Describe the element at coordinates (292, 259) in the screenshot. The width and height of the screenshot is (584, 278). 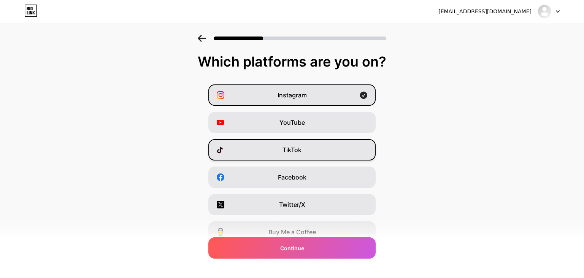
I see `span: Snapchat` at that location.